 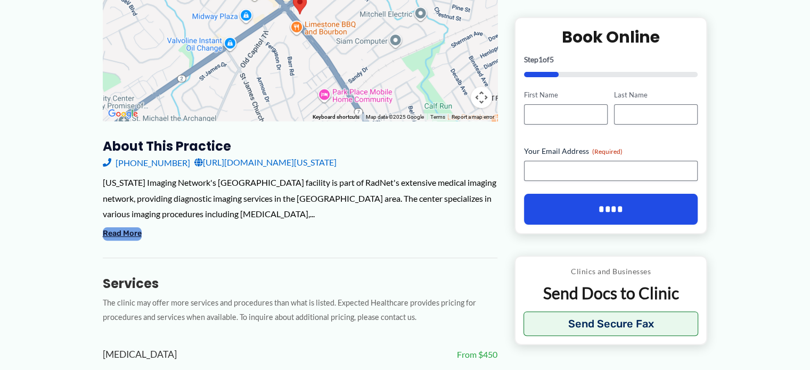 I want to click on span: 1, so click(x=541, y=59).